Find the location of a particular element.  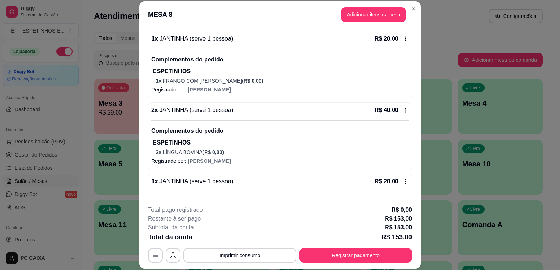

button: Adicionar itens namesa is located at coordinates (373, 15).